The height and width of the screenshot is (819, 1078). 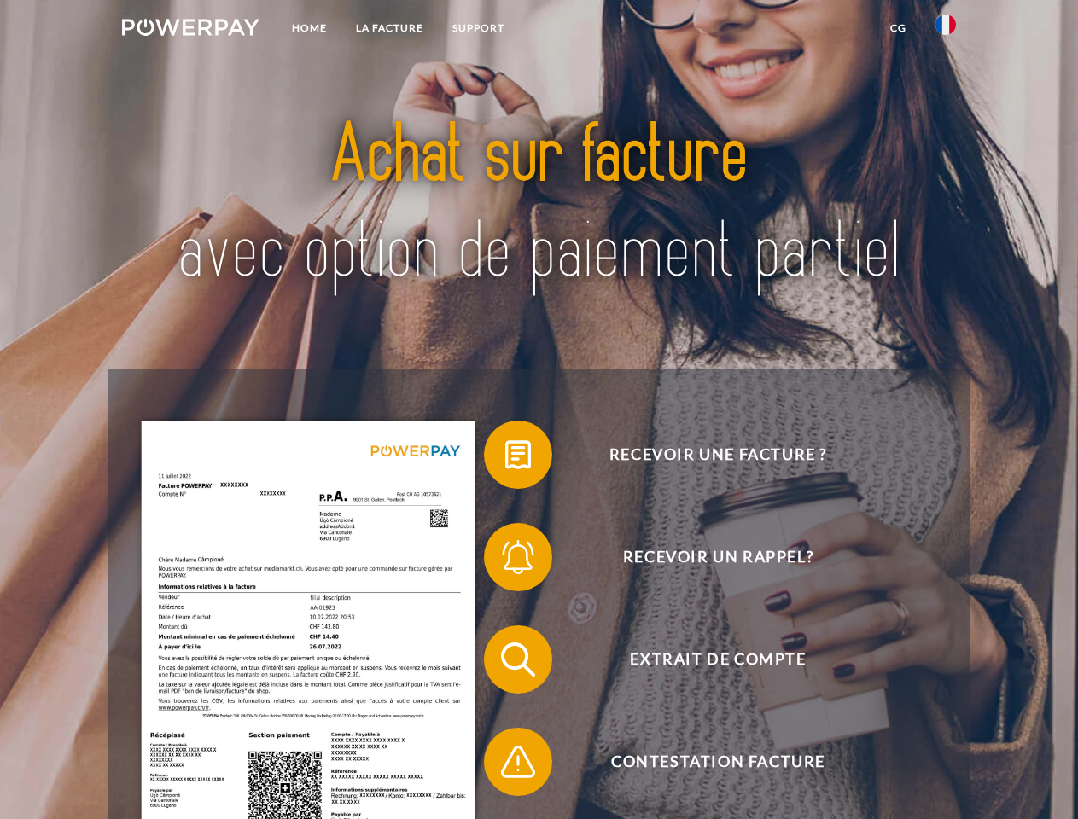 I want to click on a: Recevoir un rappel?, so click(x=706, y=557).